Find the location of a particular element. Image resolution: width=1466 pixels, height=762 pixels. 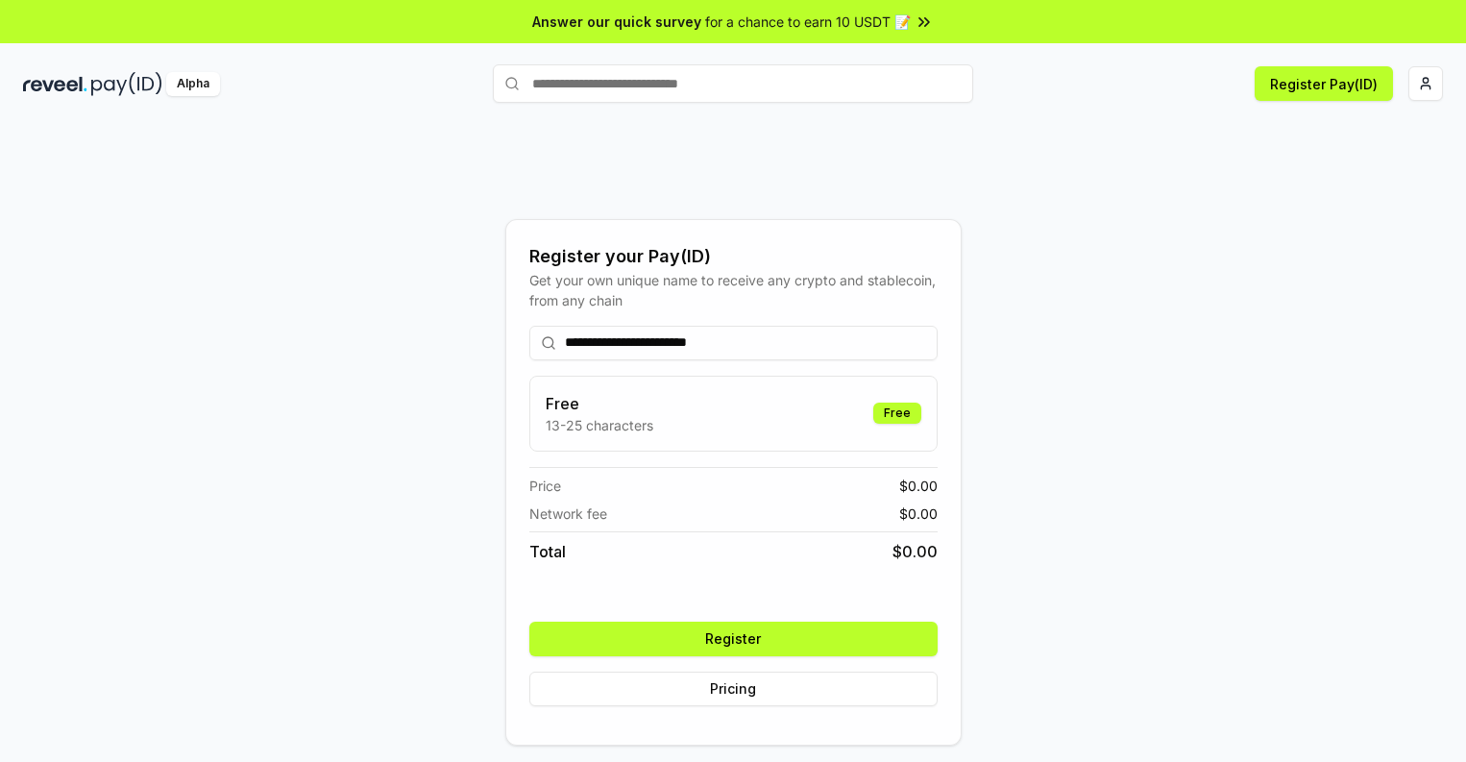

button: Pricing is located at coordinates (733, 689).